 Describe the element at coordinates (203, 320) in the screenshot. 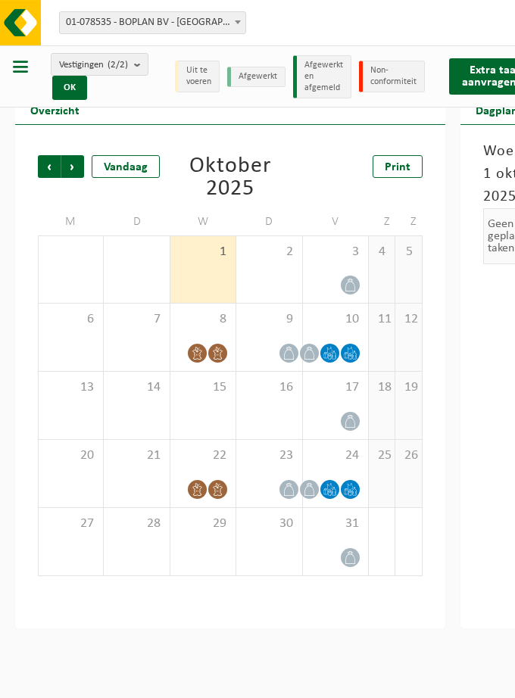

I see `span: 8` at that location.